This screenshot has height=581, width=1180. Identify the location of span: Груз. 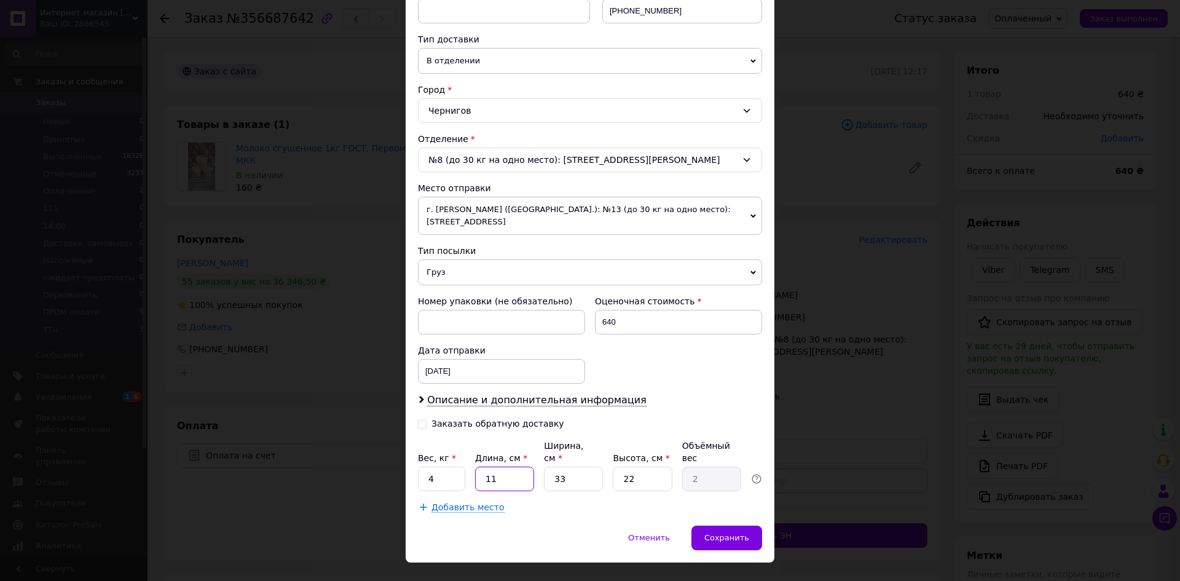
(590, 272).